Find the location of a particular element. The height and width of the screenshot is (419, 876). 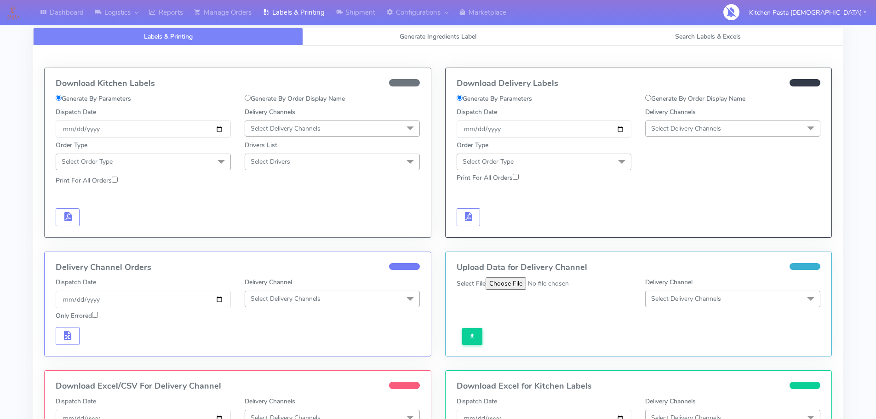

h4: Download Excel for Kitchen Labels is located at coordinates (639, 386).